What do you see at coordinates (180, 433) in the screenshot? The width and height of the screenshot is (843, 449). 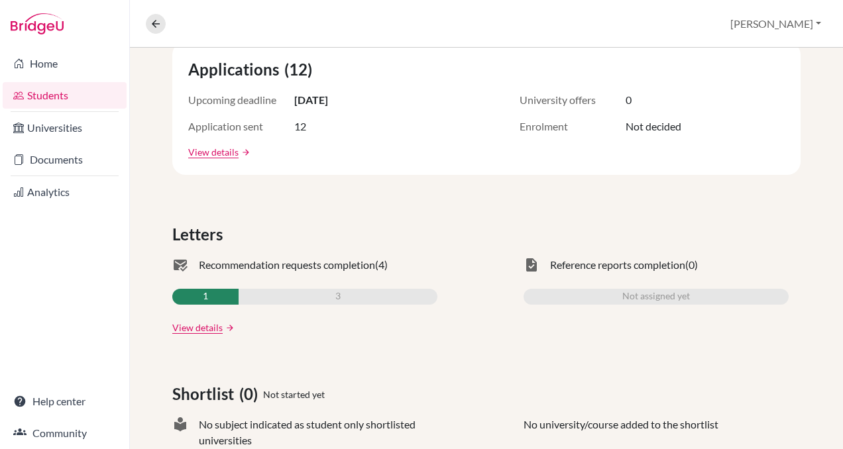 I see `span: local_library` at bounding box center [180, 433].